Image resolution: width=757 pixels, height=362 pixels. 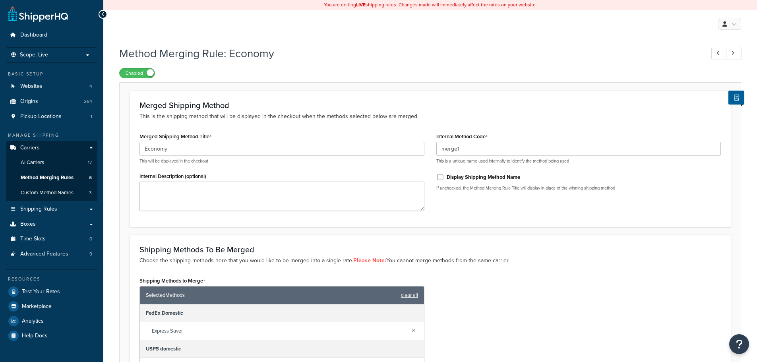 What do you see at coordinates (91, 254) in the screenshot?
I see `span: 9` at bounding box center [91, 254].